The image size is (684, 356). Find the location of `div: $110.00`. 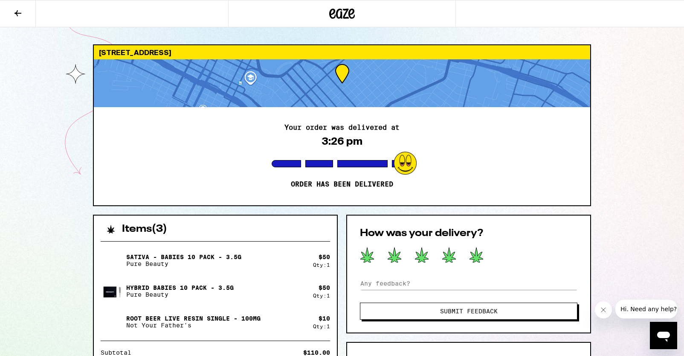

div: $110.00 is located at coordinates (316, 352).